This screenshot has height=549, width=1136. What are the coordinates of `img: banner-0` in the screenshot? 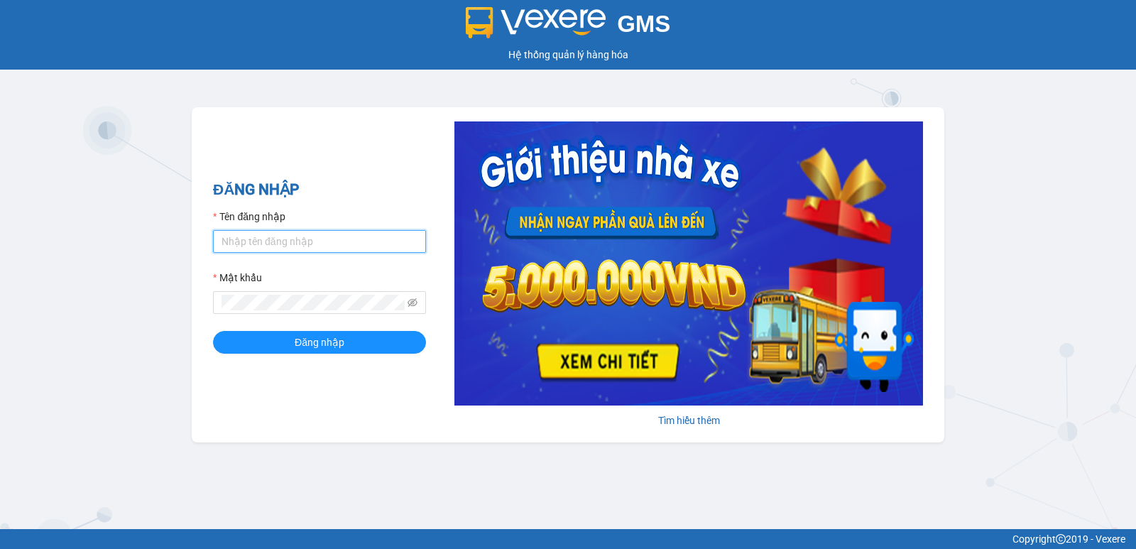 It's located at (689, 263).